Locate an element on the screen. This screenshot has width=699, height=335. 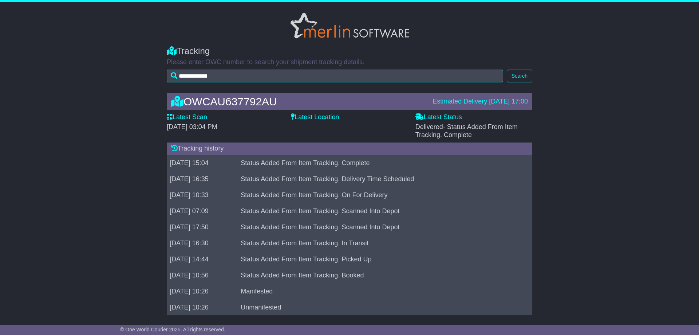
td: Status Added From Item Tracking. On For Delivery is located at coordinates (380, 195).